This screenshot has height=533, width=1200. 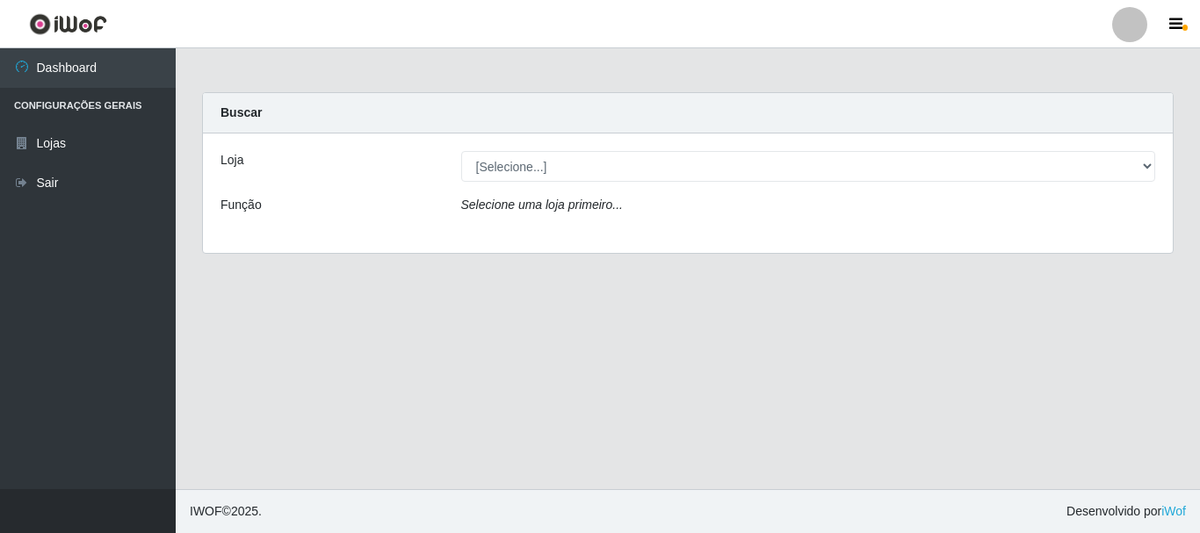 I want to click on span: © 2025 ., so click(x=226, y=511).